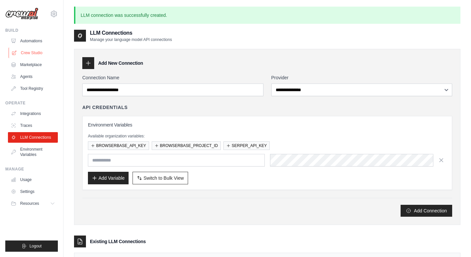  Describe the element at coordinates (33, 89) in the screenshot. I see `a: Tool Registry` at that location.